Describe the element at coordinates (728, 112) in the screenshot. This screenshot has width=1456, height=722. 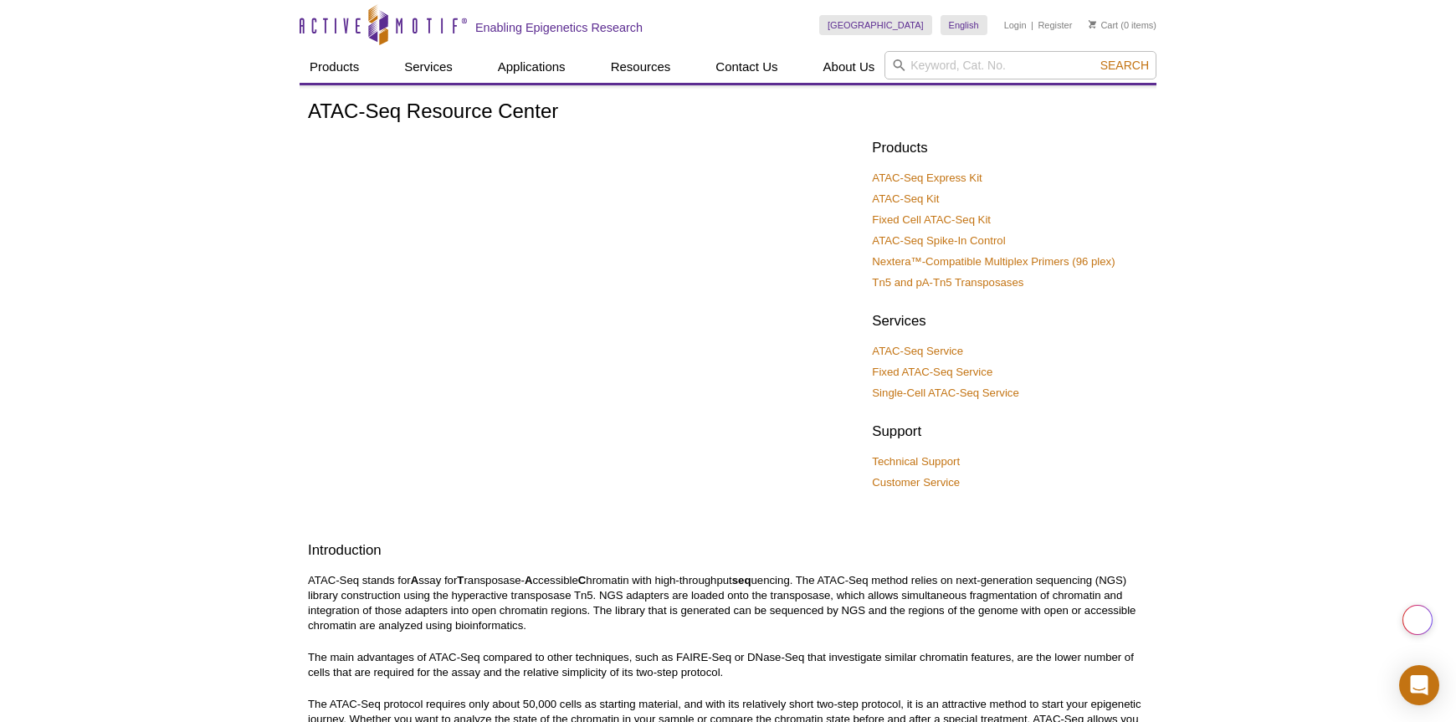
I see `h1: ATAC-Seq Resource Center` at that location.